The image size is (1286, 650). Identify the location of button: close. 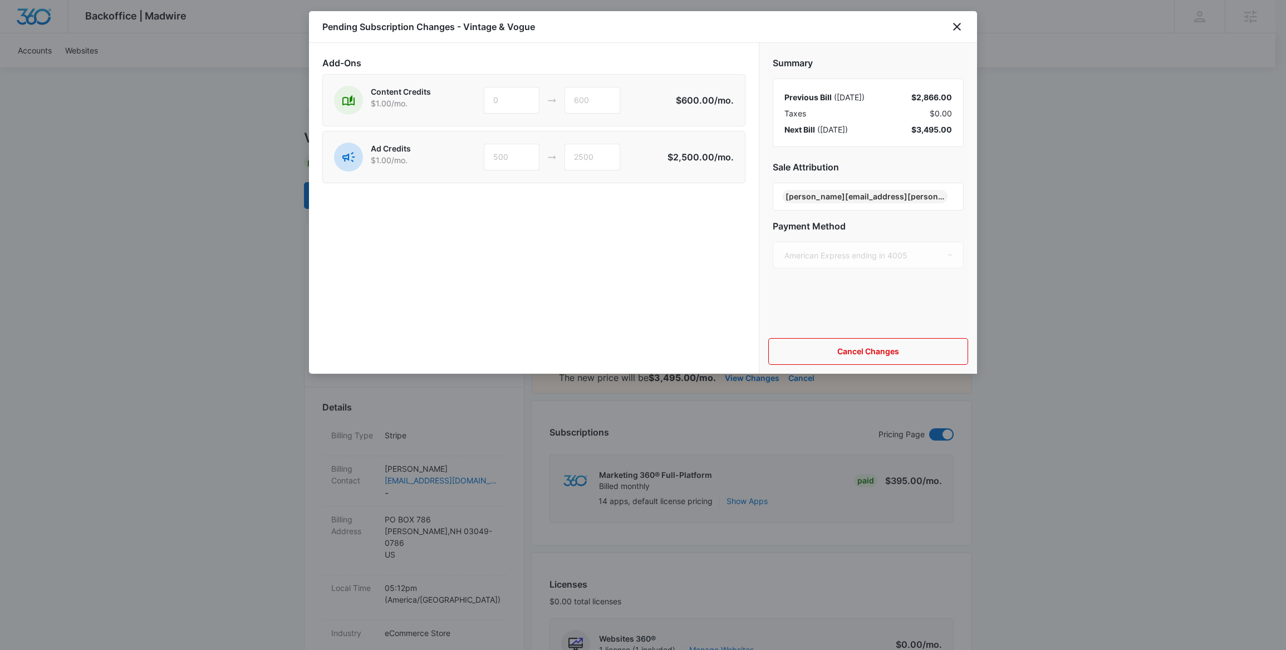
(957, 27).